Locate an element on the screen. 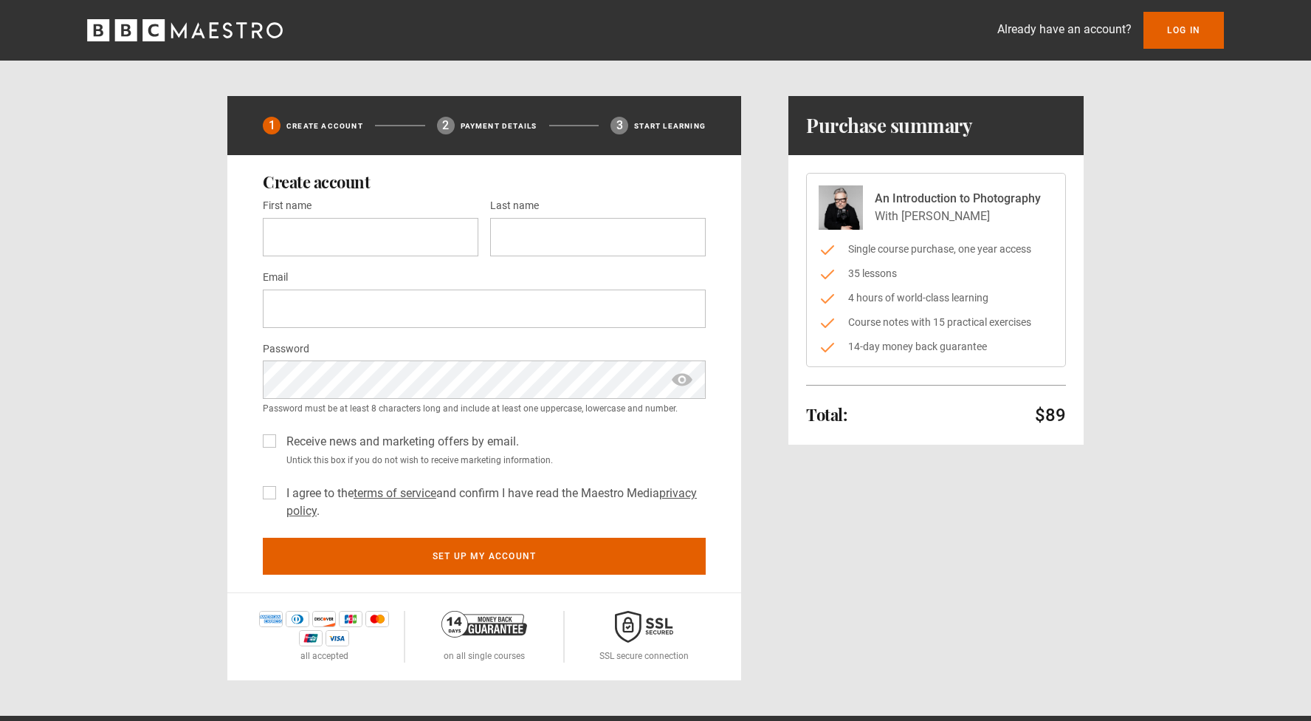  p: SSL secure connection is located at coordinates (644, 656).